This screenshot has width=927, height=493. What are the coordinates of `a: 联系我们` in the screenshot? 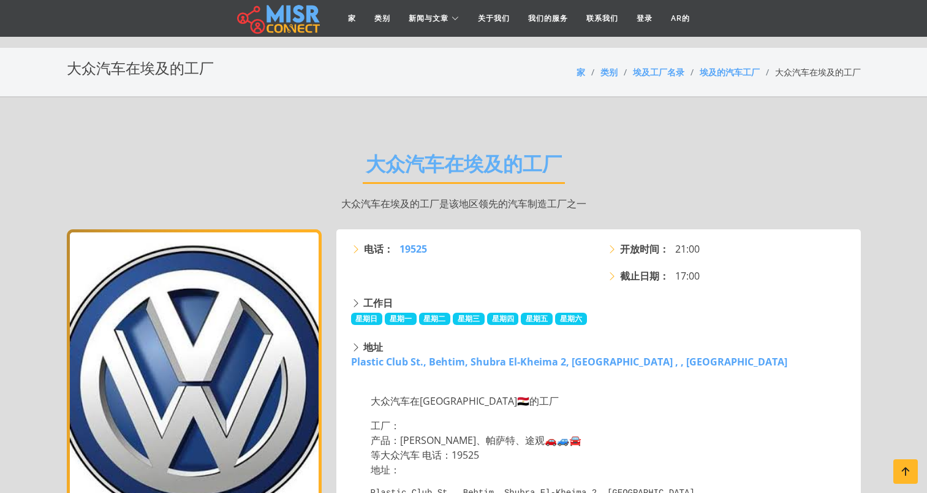 It's located at (603, 18).